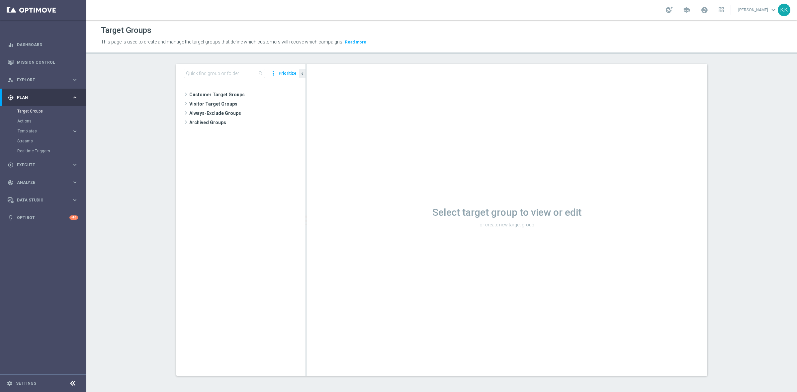 The image size is (797, 392). I want to click on i: chevron_left, so click(302, 74).